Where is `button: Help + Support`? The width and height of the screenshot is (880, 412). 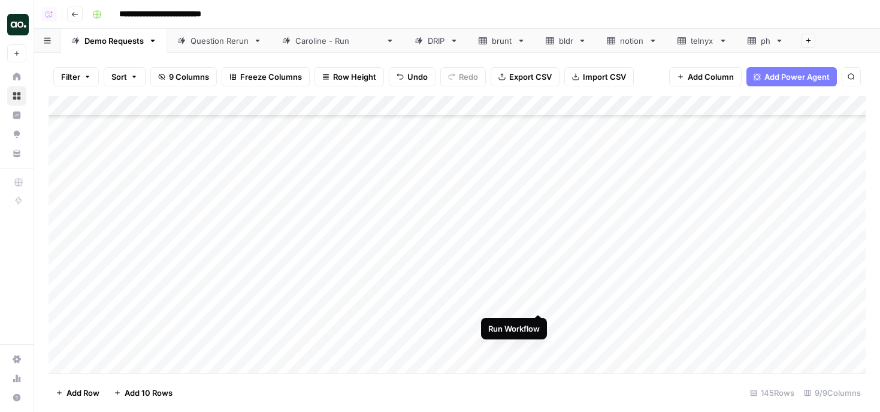
button: Help + Support is located at coordinates (17, 397).